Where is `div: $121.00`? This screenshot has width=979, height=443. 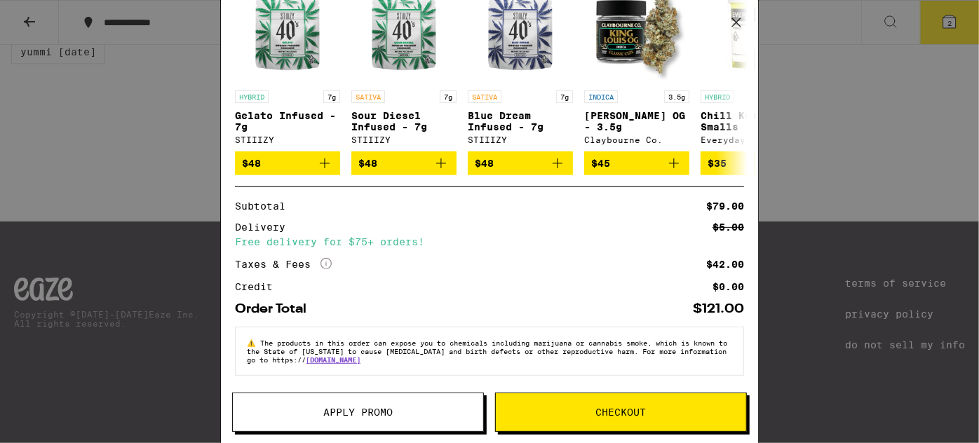
div: $121.00 is located at coordinates (718, 309).